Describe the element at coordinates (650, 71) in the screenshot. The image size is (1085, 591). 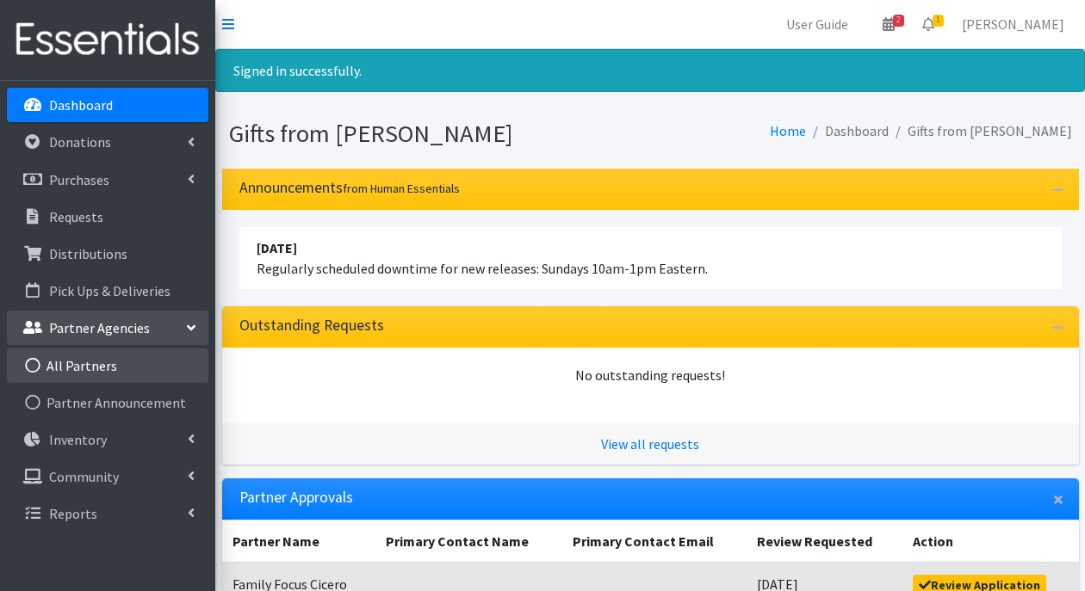
I see `div: Signed in successfully.` at that location.